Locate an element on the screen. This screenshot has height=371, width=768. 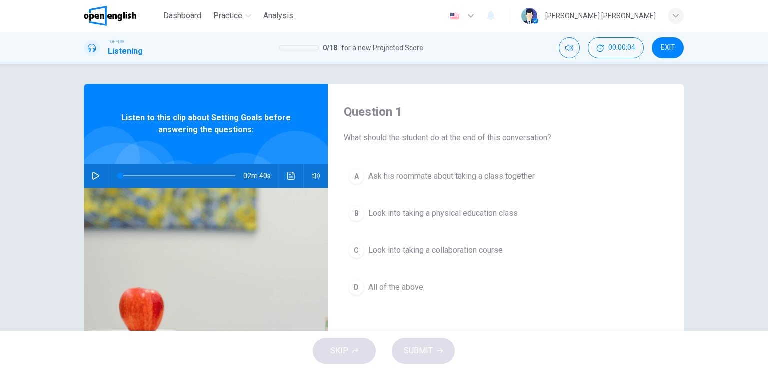
div: C is located at coordinates (356, 250).